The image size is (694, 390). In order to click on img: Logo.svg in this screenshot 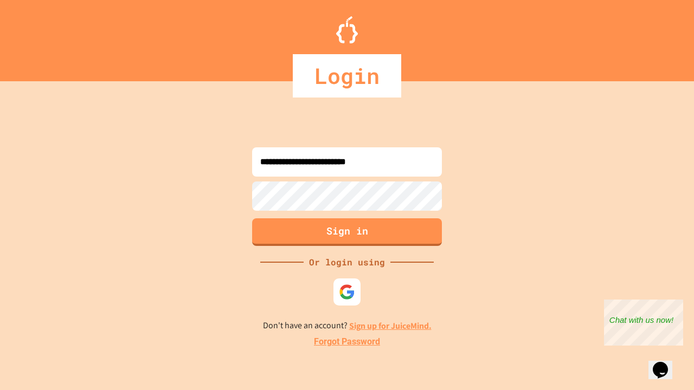, I will do `click(347, 30)`.